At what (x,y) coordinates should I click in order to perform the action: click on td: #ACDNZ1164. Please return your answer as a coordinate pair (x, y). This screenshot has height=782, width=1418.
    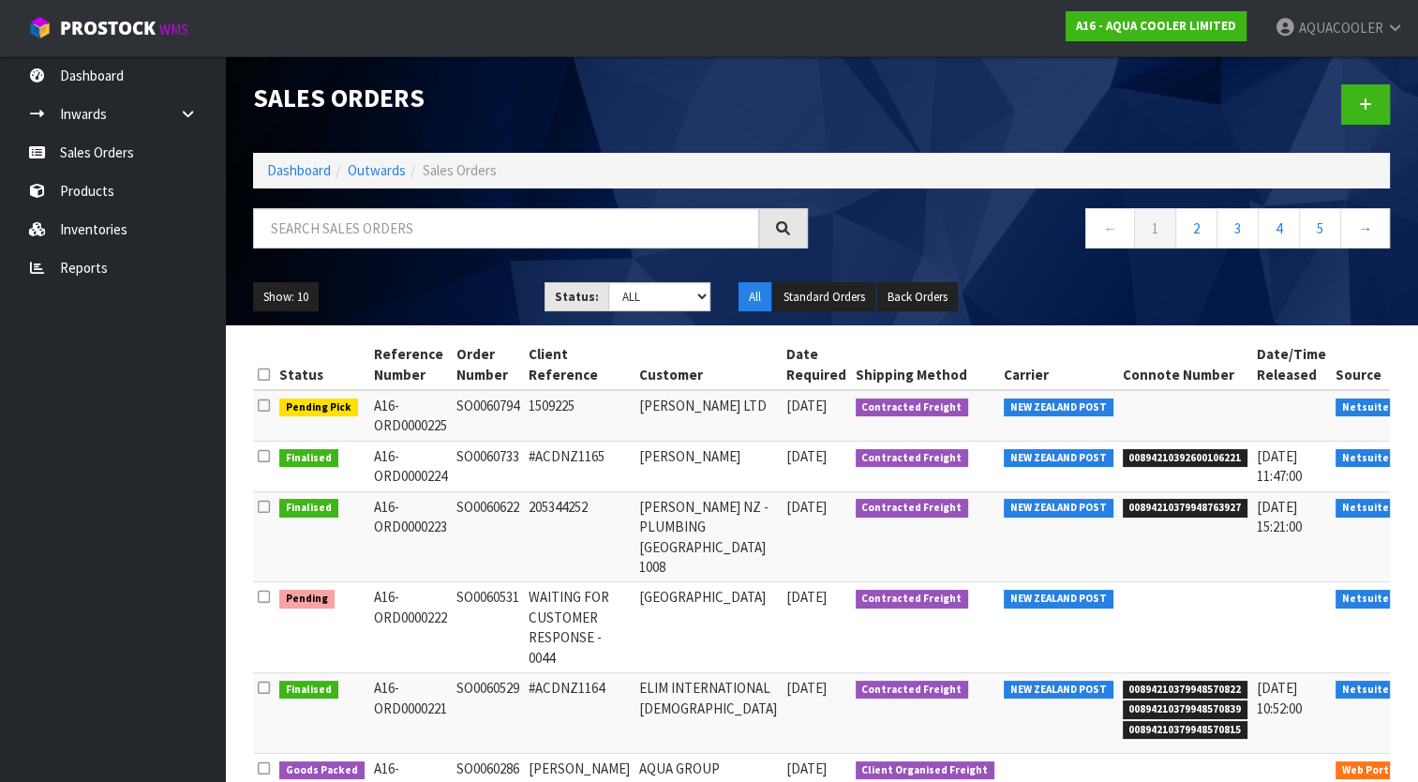
    Looking at the image, I should click on (579, 713).